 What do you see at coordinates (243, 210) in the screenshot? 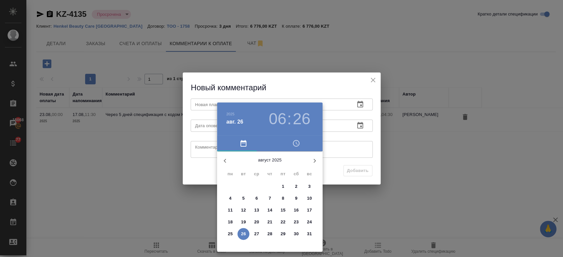
I see `p: 12` at bounding box center [243, 210].